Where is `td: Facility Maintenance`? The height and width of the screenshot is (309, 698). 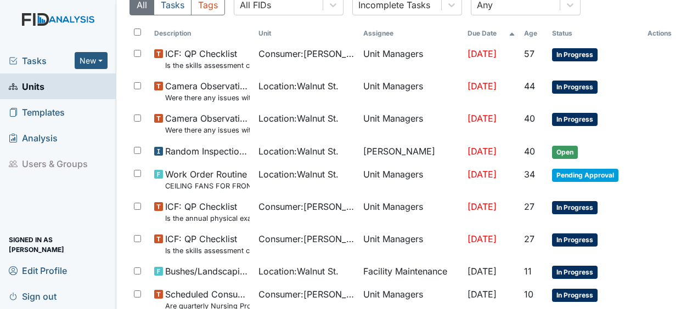 td: Facility Maintenance is located at coordinates (411, 272).